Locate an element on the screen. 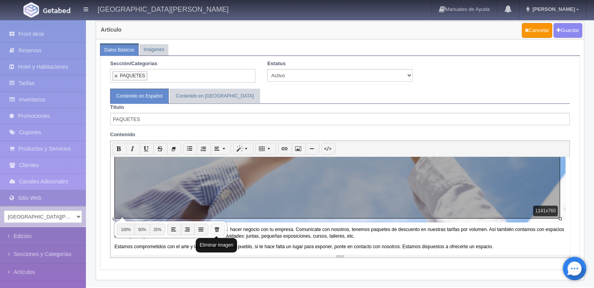 The image size is (594, 288). div: Eliminar imagen is located at coordinates (216, 245).